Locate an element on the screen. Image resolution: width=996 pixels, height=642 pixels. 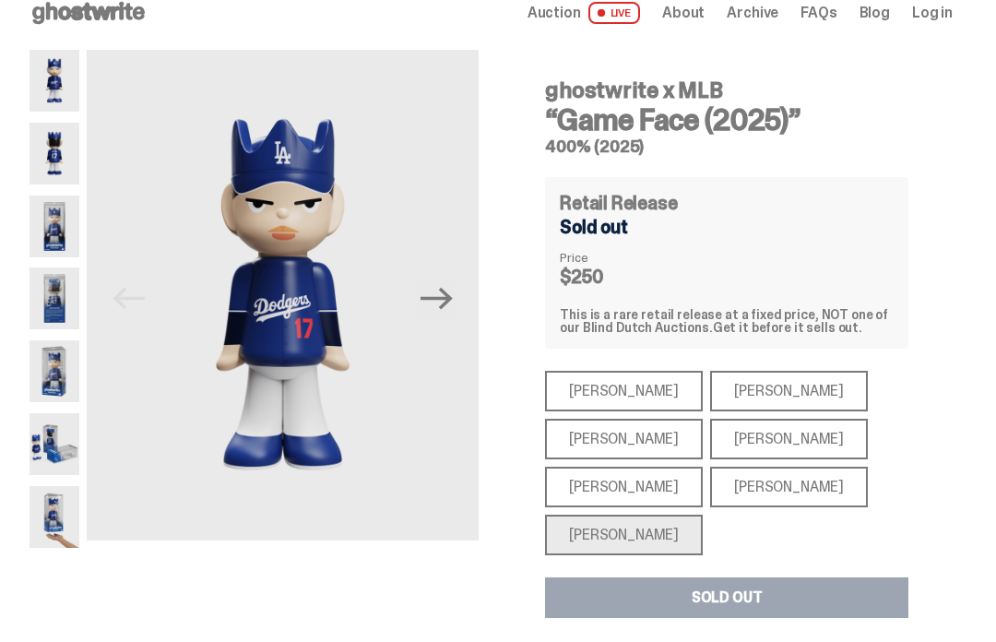
h4: Retail Release is located at coordinates (618, 203).